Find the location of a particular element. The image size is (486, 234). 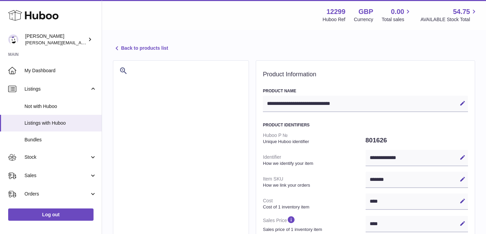

dt: Huboo P № is located at coordinates (314, 138).